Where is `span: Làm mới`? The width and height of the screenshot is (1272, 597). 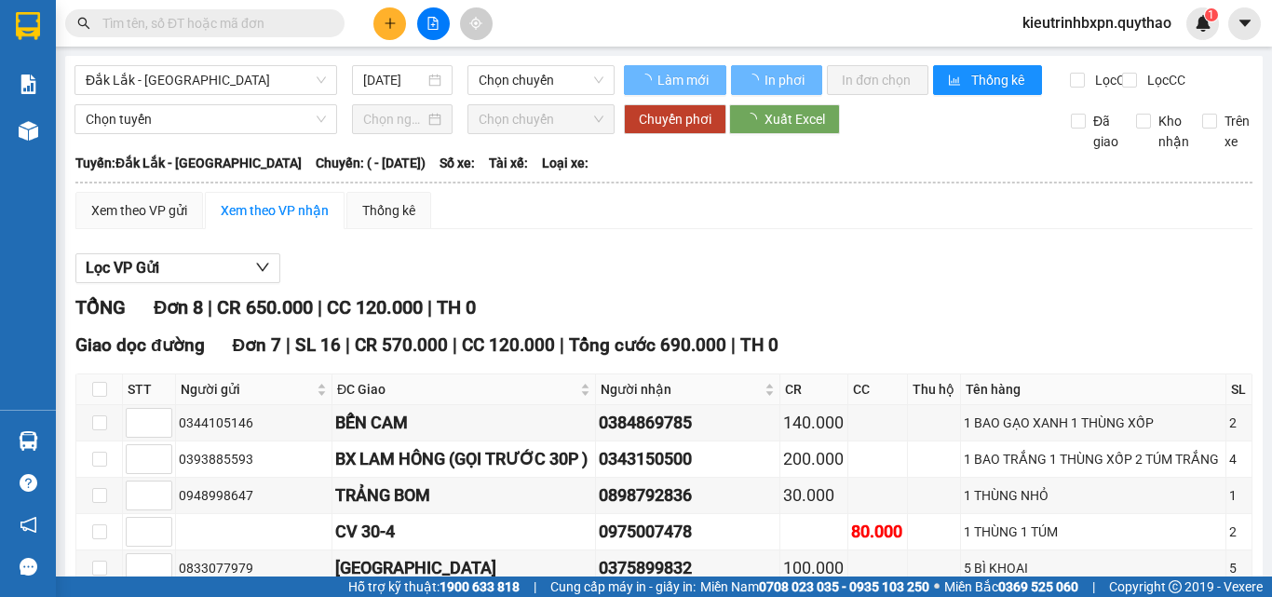
span: Làm mới is located at coordinates (684, 80).